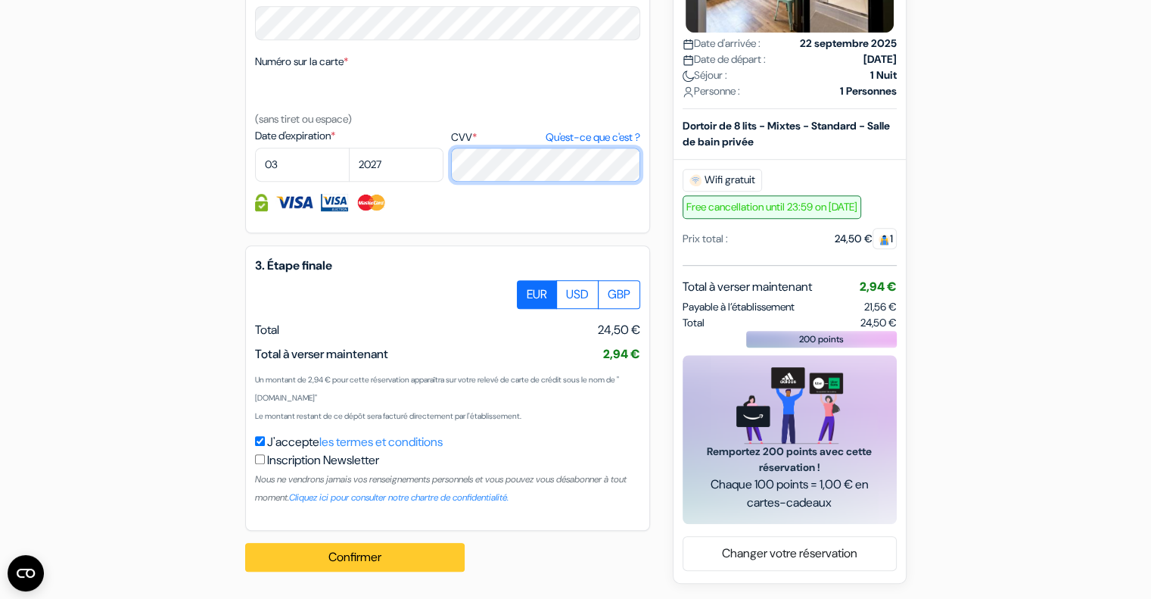  Describe the element at coordinates (790, 553) in the screenshot. I see `a: Changer votre réservation` at that location.